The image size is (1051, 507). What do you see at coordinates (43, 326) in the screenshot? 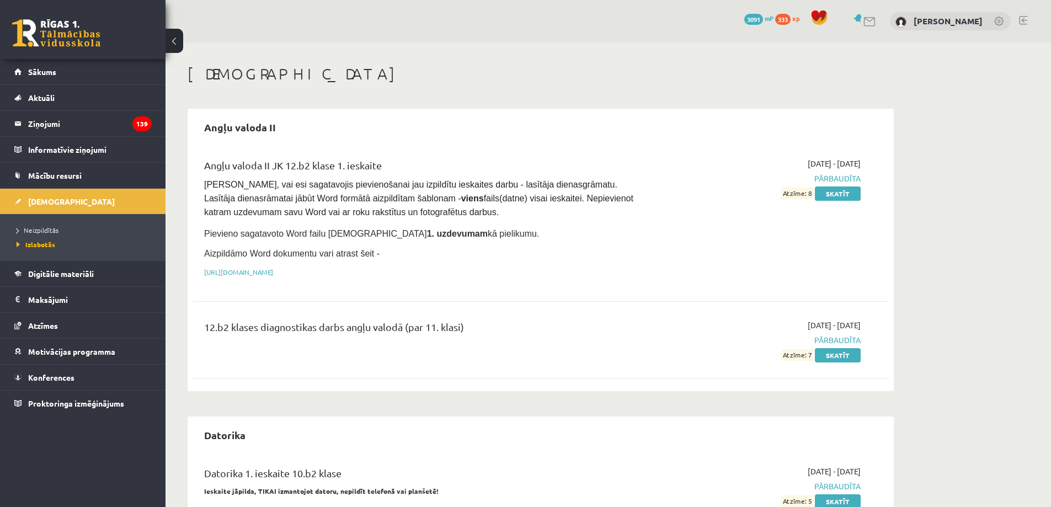
I see `span: Atzīmes` at bounding box center [43, 326].